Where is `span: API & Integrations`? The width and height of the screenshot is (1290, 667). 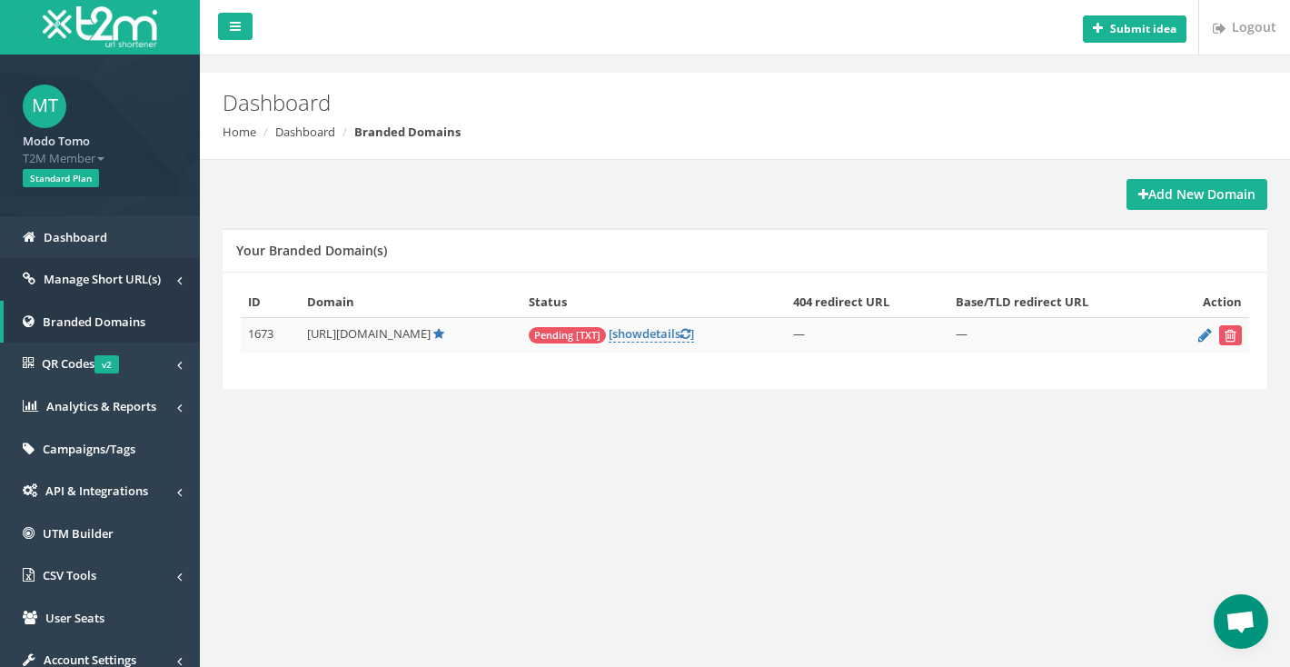
span: API & Integrations is located at coordinates (96, 491).